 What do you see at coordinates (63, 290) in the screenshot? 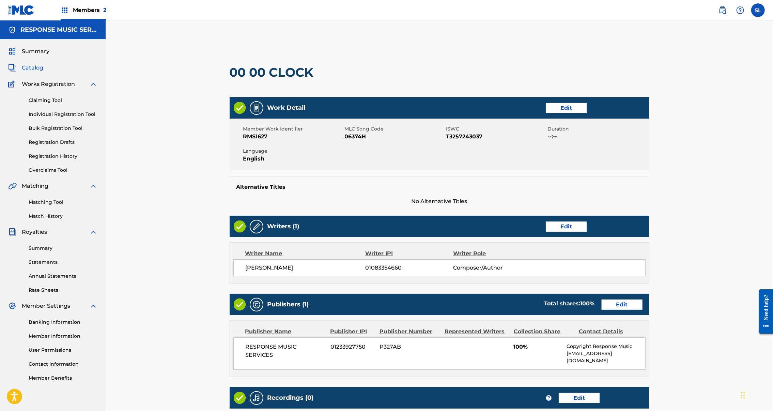
I see `a: Rate Sheets` at bounding box center [63, 290].